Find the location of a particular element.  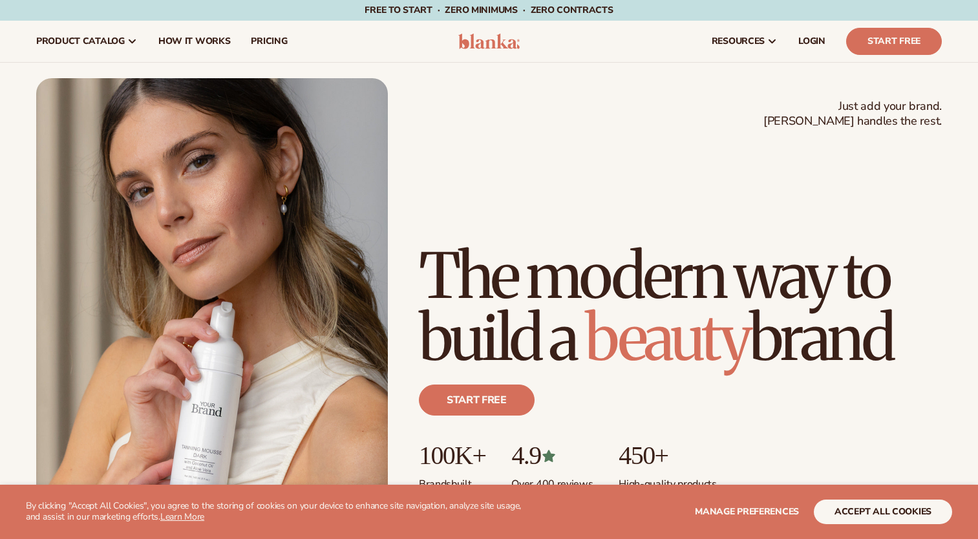

button: Manage preferences is located at coordinates (746, 512).